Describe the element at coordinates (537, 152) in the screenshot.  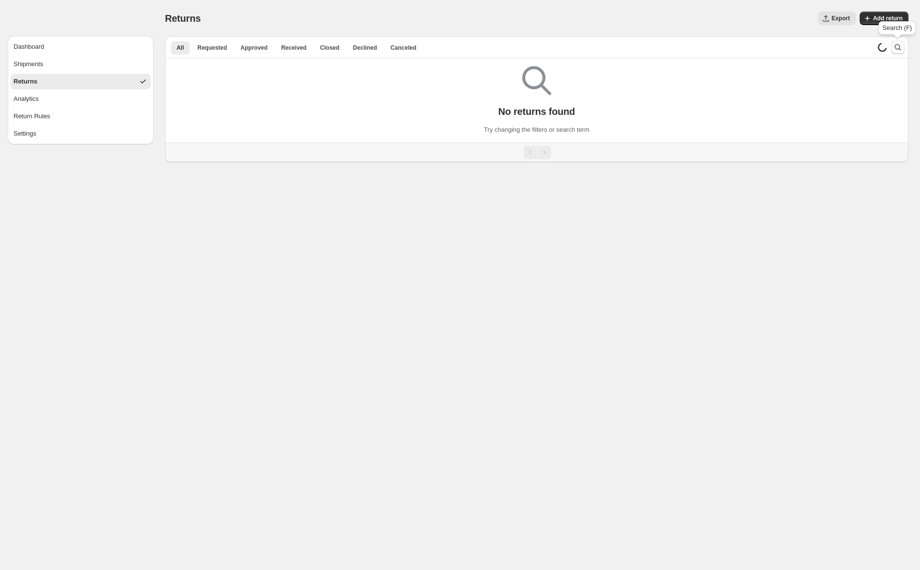
I see `nav: Pagination` at that location.